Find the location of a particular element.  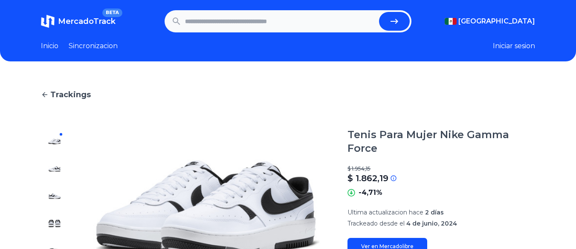

img: Mexico is located at coordinates (450, 21).